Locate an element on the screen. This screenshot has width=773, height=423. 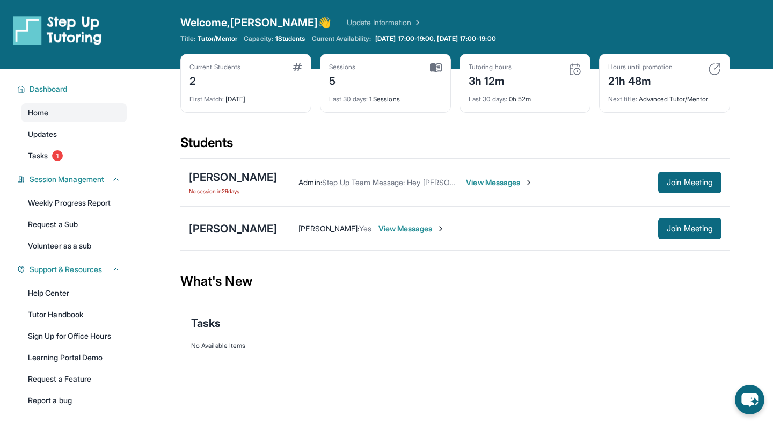
span: No session in 29 days is located at coordinates (233, 191).